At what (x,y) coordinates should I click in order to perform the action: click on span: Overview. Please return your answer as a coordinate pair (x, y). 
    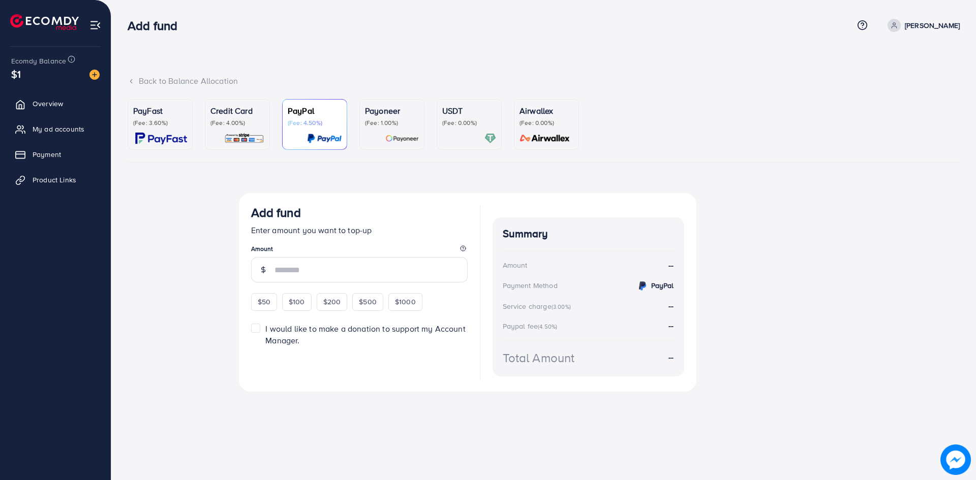
    Looking at the image, I should click on (48, 104).